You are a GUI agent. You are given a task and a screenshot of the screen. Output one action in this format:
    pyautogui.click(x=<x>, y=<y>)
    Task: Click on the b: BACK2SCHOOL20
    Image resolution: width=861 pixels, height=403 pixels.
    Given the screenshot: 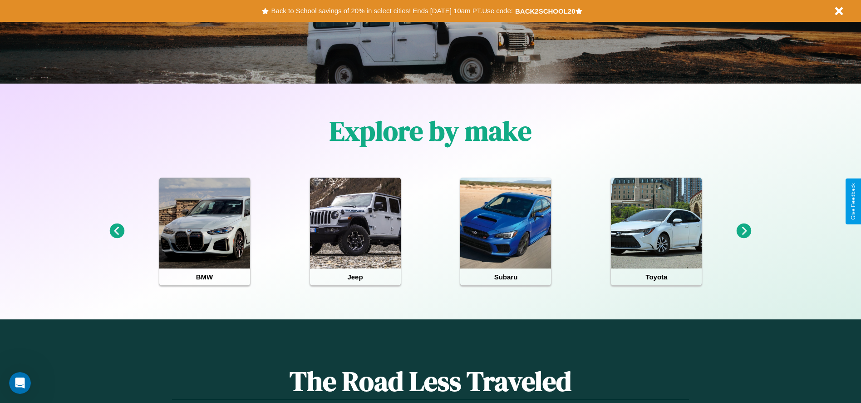 What is the action you would take?
    pyautogui.click(x=545, y=11)
    